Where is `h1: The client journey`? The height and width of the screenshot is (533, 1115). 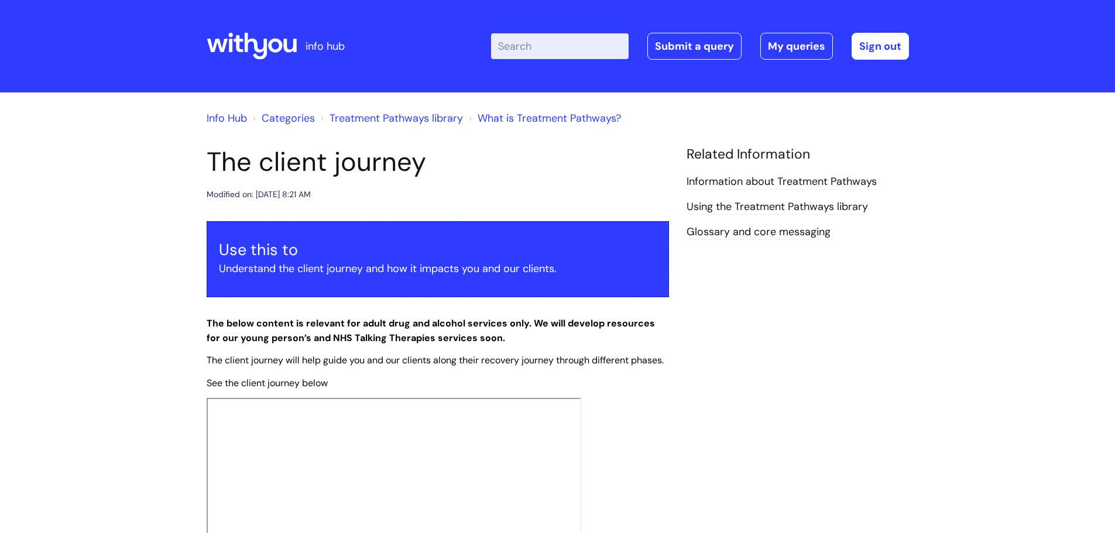
h1: The client journey is located at coordinates (438, 162).